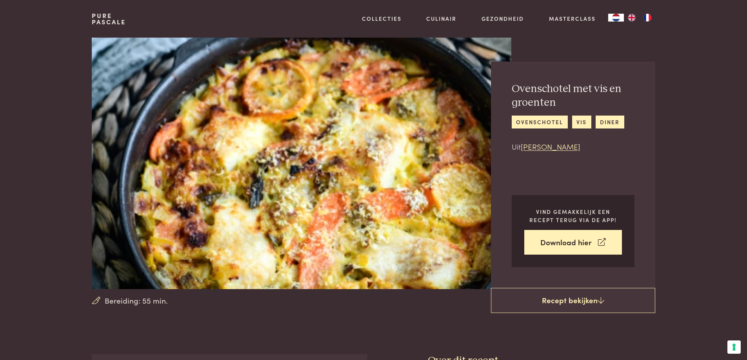 The width and height of the screenshot is (747, 360). I want to click on ul: Language list, so click(639, 18).